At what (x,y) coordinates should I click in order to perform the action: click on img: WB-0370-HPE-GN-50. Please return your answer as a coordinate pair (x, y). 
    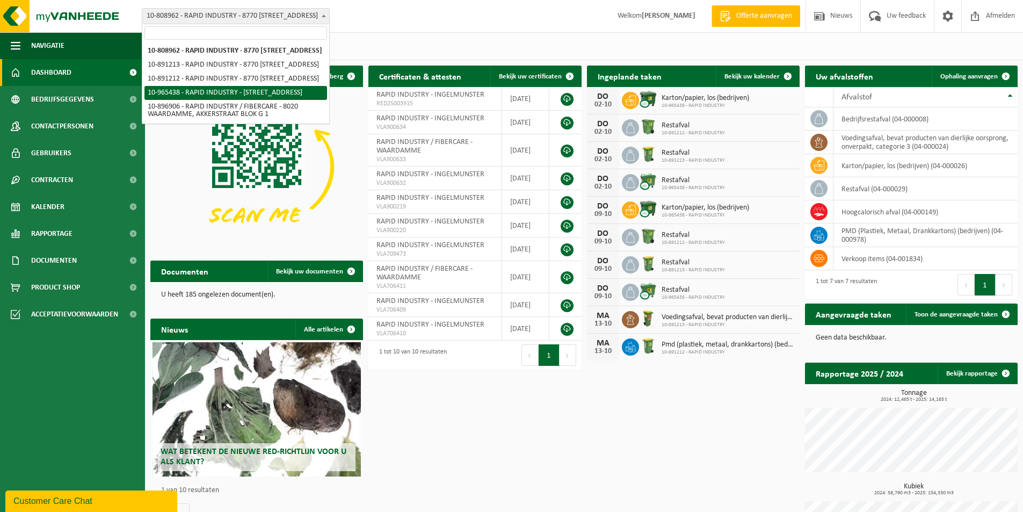
    Looking at the image, I should click on (648, 236).